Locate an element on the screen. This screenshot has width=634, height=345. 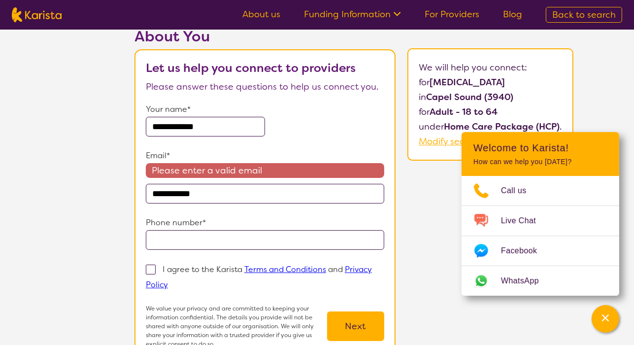
a: About us is located at coordinates (261, 14).